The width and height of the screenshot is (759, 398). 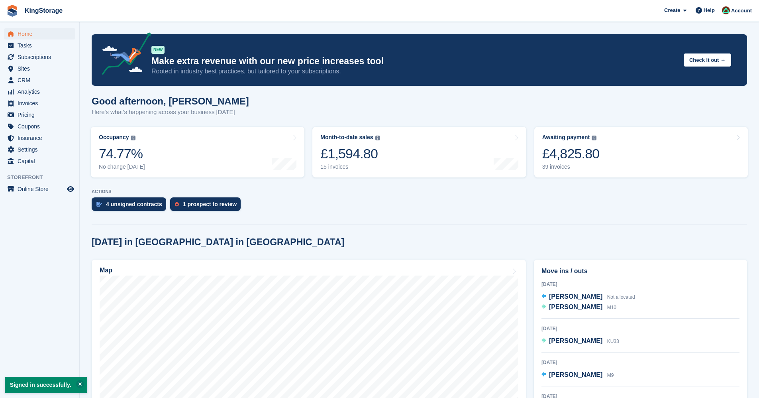 I want to click on a: Month-to-date sales £1,594.80 15 invoices, so click(x=419, y=152).